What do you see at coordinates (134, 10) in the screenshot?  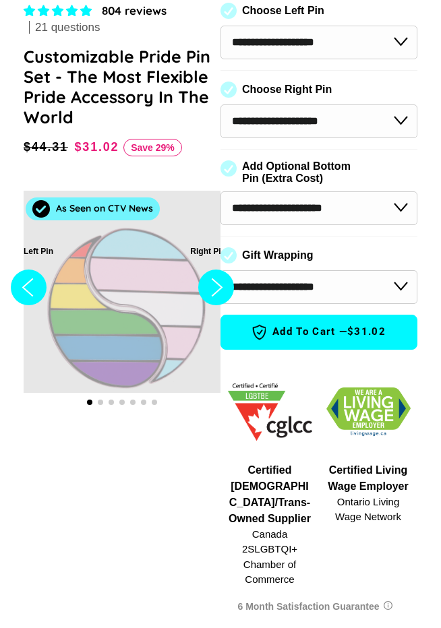 I see `span: 804 reviews` at bounding box center [134, 10].